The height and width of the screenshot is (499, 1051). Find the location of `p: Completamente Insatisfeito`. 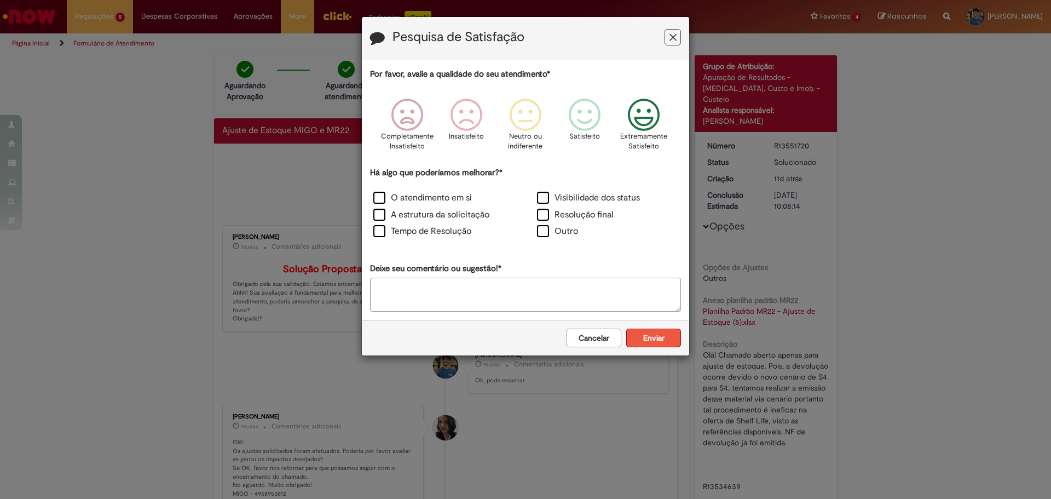

p: Completamente Insatisfeito is located at coordinates (407, 141).